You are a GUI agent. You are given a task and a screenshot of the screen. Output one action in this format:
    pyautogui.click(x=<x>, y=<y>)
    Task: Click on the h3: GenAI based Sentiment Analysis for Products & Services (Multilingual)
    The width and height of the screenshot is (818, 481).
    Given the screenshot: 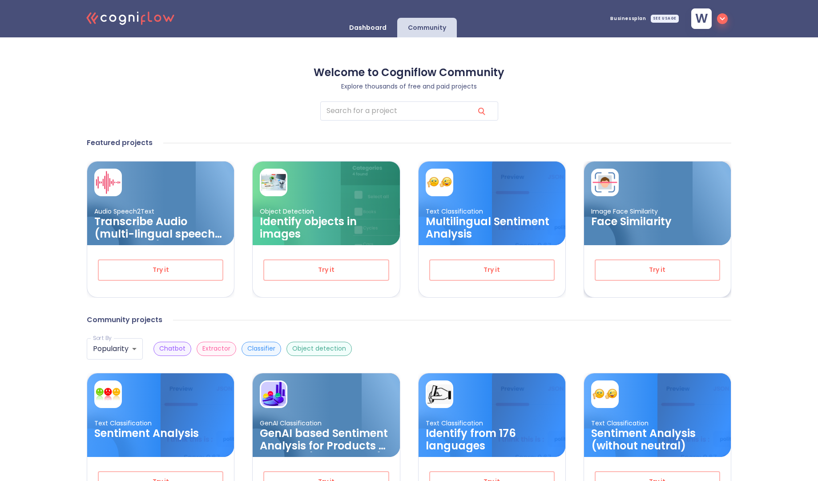 What is the action you would take?
    pyautogui.click(x=326, y=439)
    